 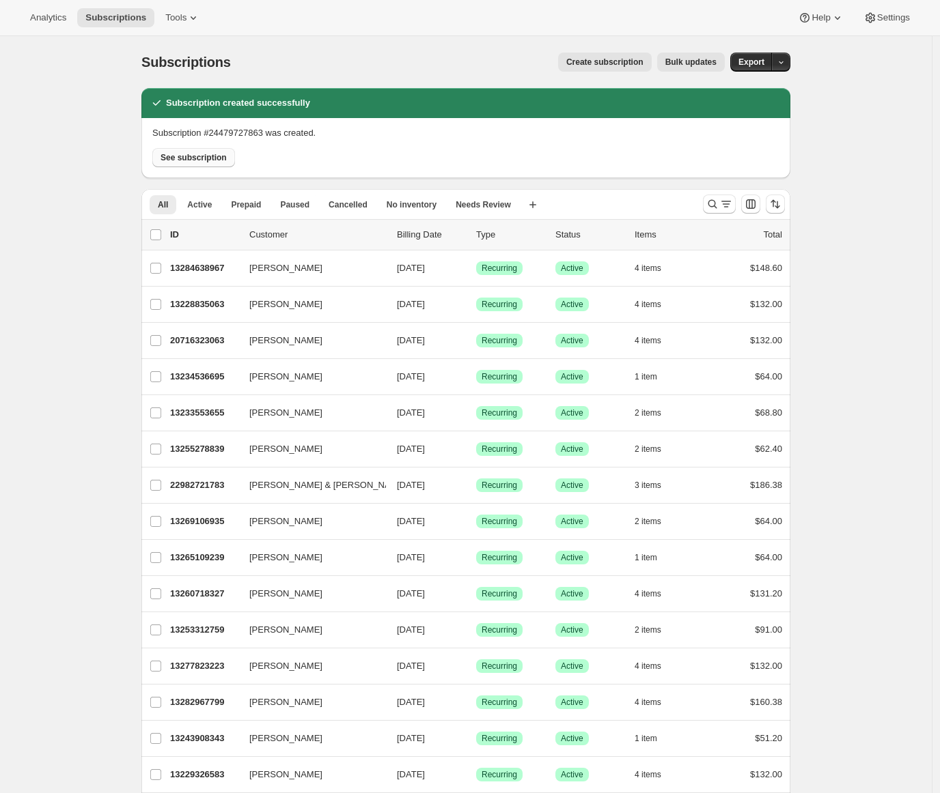 I want to click on p: 13233553655, so click(x=204, y=413).